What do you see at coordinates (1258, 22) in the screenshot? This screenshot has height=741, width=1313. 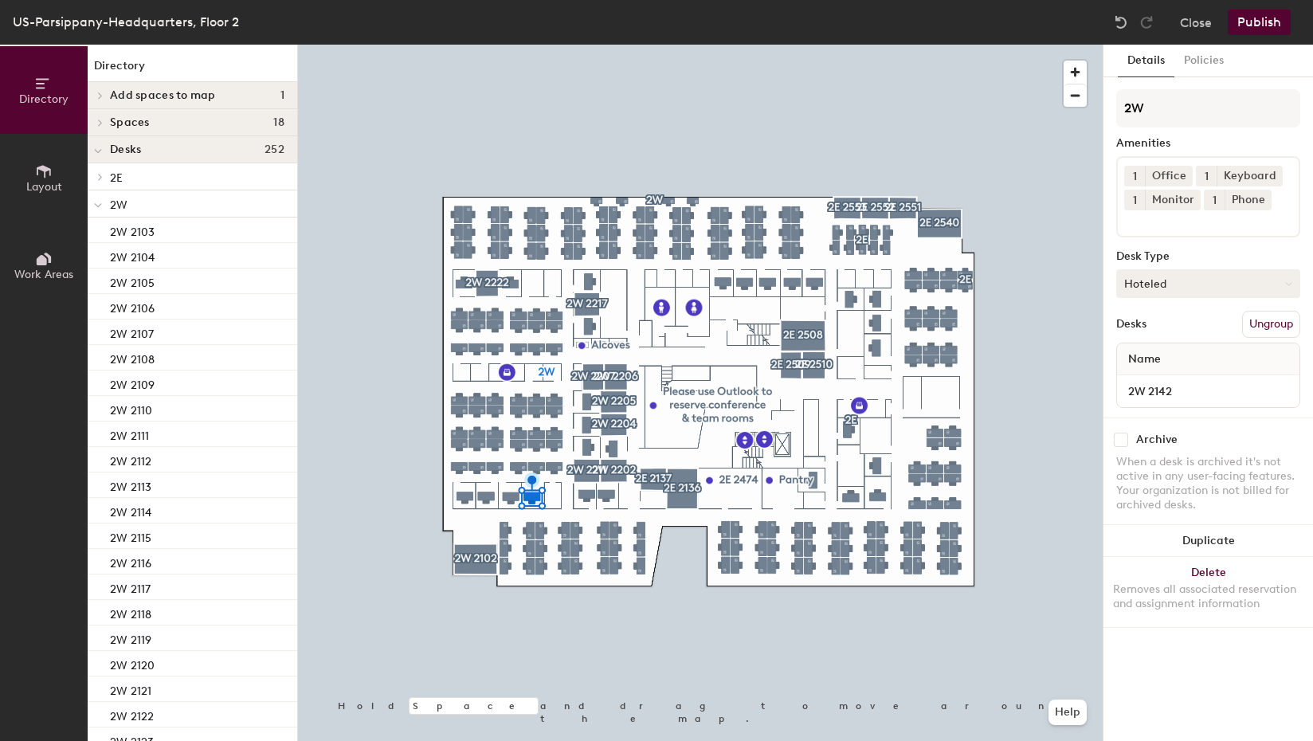 I see `button: Publish` at bounding box center [1258, 22].